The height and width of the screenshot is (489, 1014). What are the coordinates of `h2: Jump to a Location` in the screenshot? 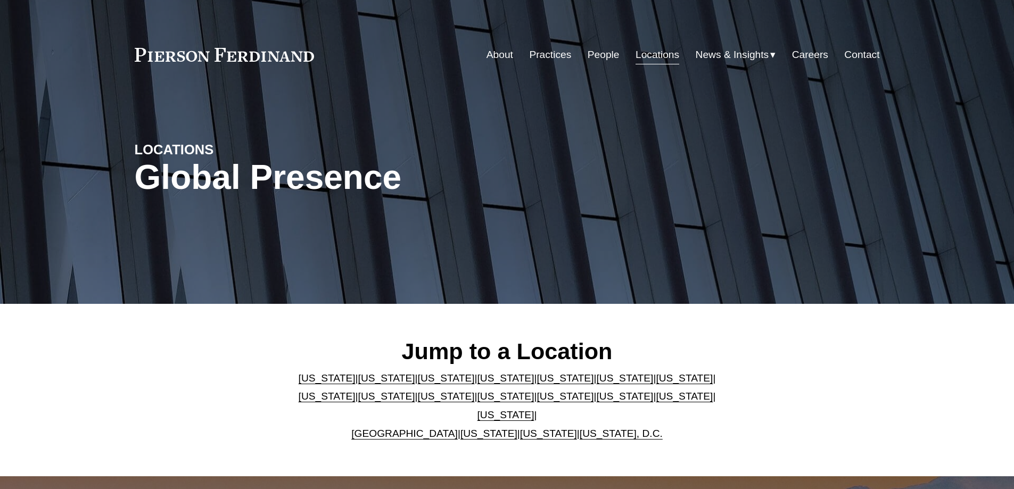 It's located at (507, 351).